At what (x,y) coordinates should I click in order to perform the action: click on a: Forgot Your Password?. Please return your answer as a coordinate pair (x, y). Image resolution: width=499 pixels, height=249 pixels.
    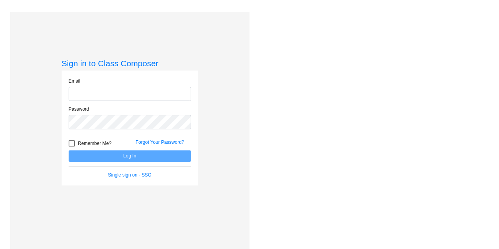
    Looking at the image, I should click on (160, 142).